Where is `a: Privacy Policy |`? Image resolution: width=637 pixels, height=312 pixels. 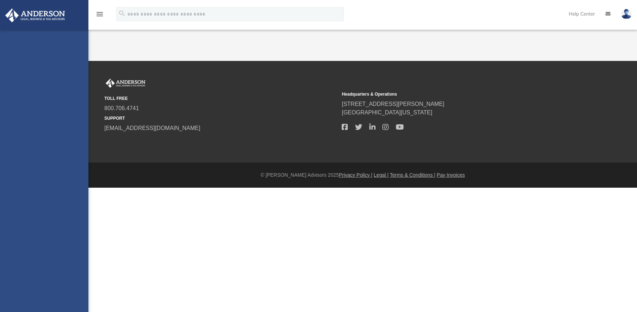 a: Privacy Policy | is located at coordinates (355, 175).